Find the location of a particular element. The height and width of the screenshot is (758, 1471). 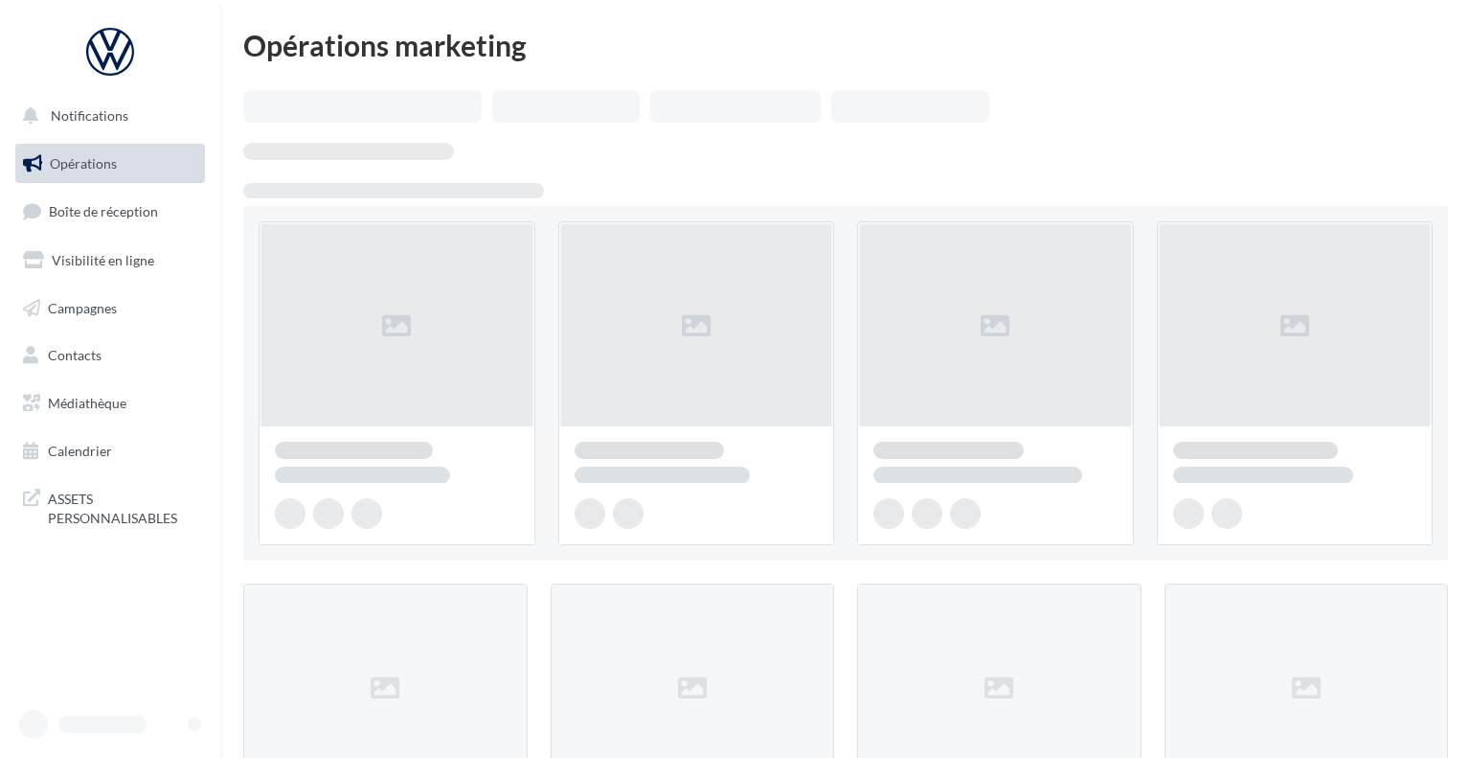

span: Opérations is located at coordinates (83, 163).